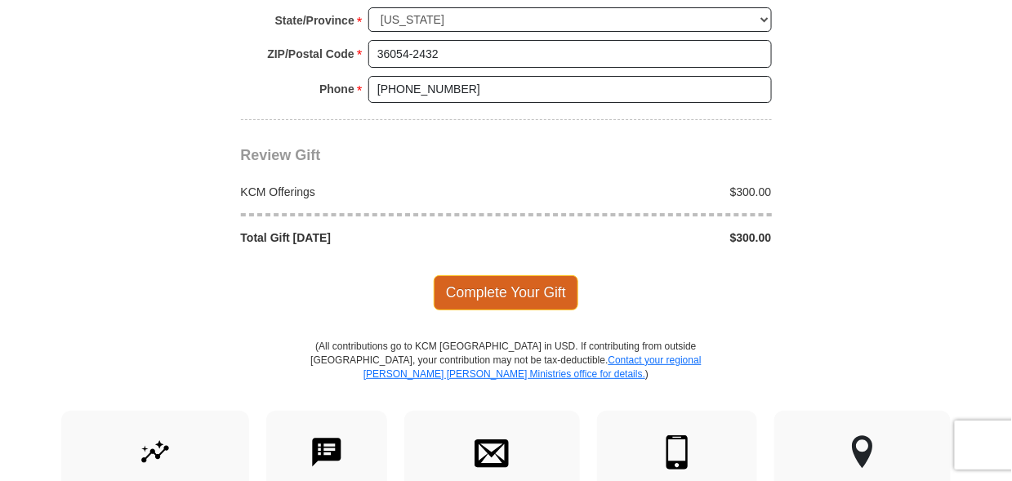 The height and width of the screenshot is (481, 1012). Describe the element at coordinates (327, 452) in the screenshot. I see `img: text-to-give.svg` at that location.